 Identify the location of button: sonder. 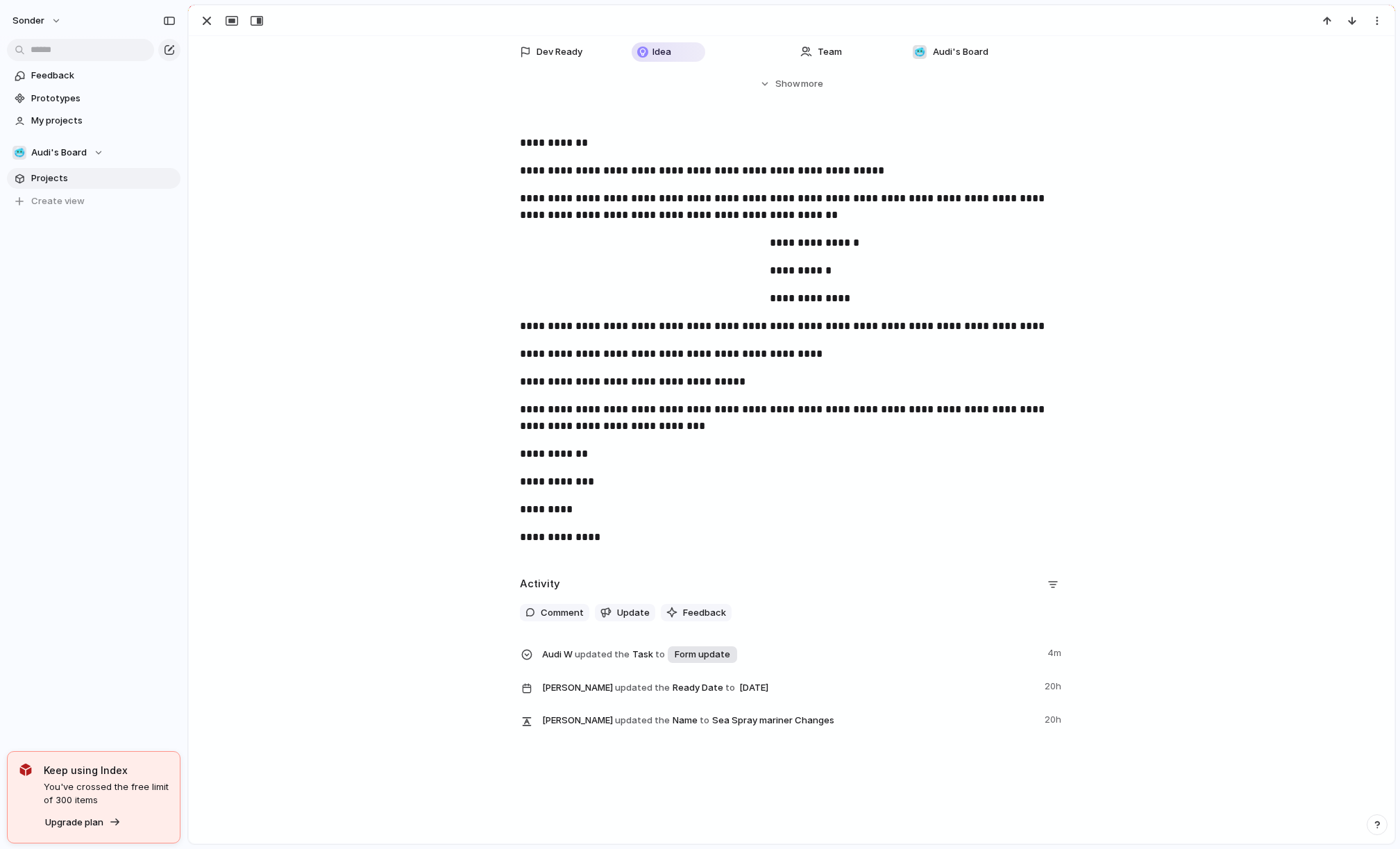
(37, 21).